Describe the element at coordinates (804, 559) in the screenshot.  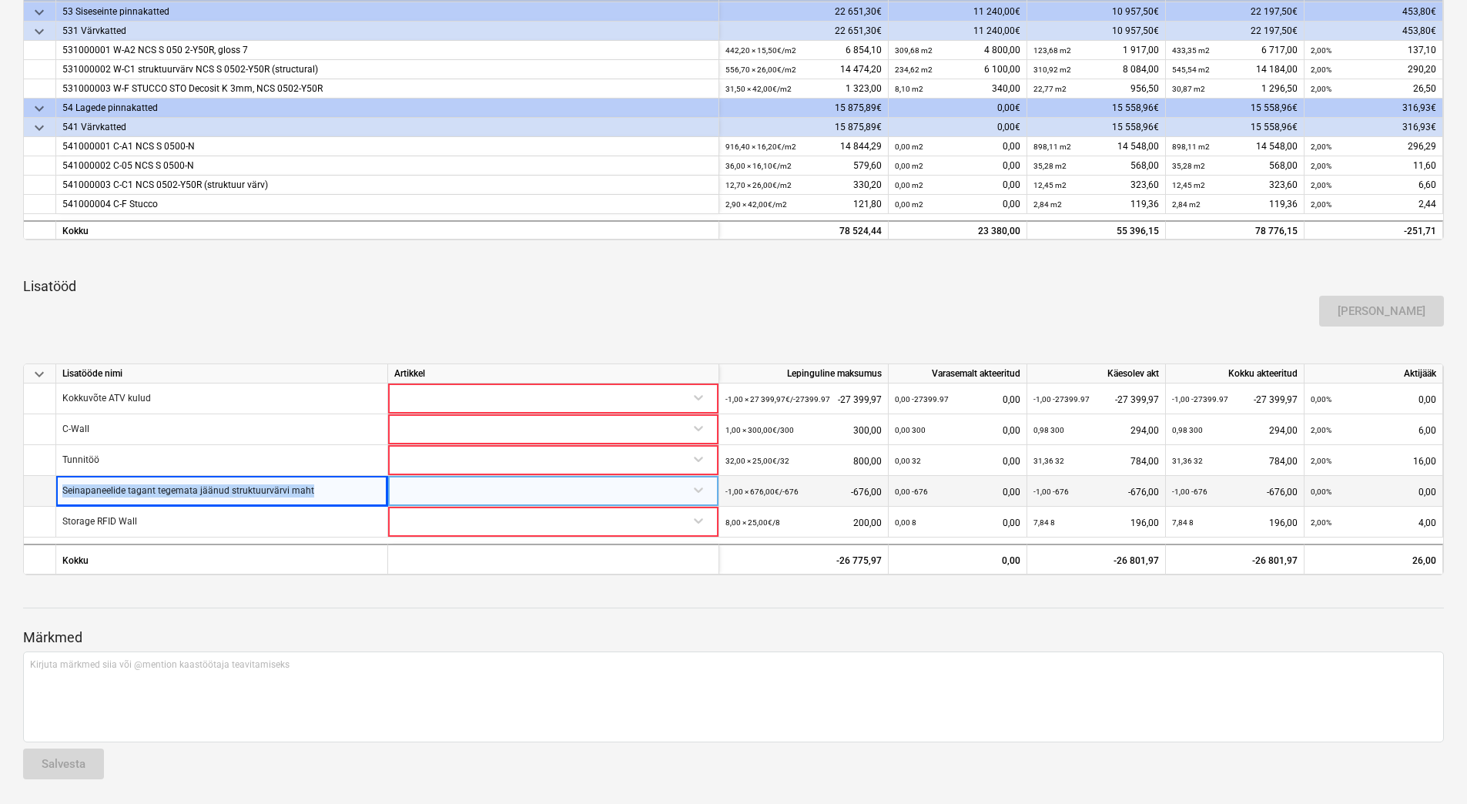
I see `div: -26 775,97` at that location.